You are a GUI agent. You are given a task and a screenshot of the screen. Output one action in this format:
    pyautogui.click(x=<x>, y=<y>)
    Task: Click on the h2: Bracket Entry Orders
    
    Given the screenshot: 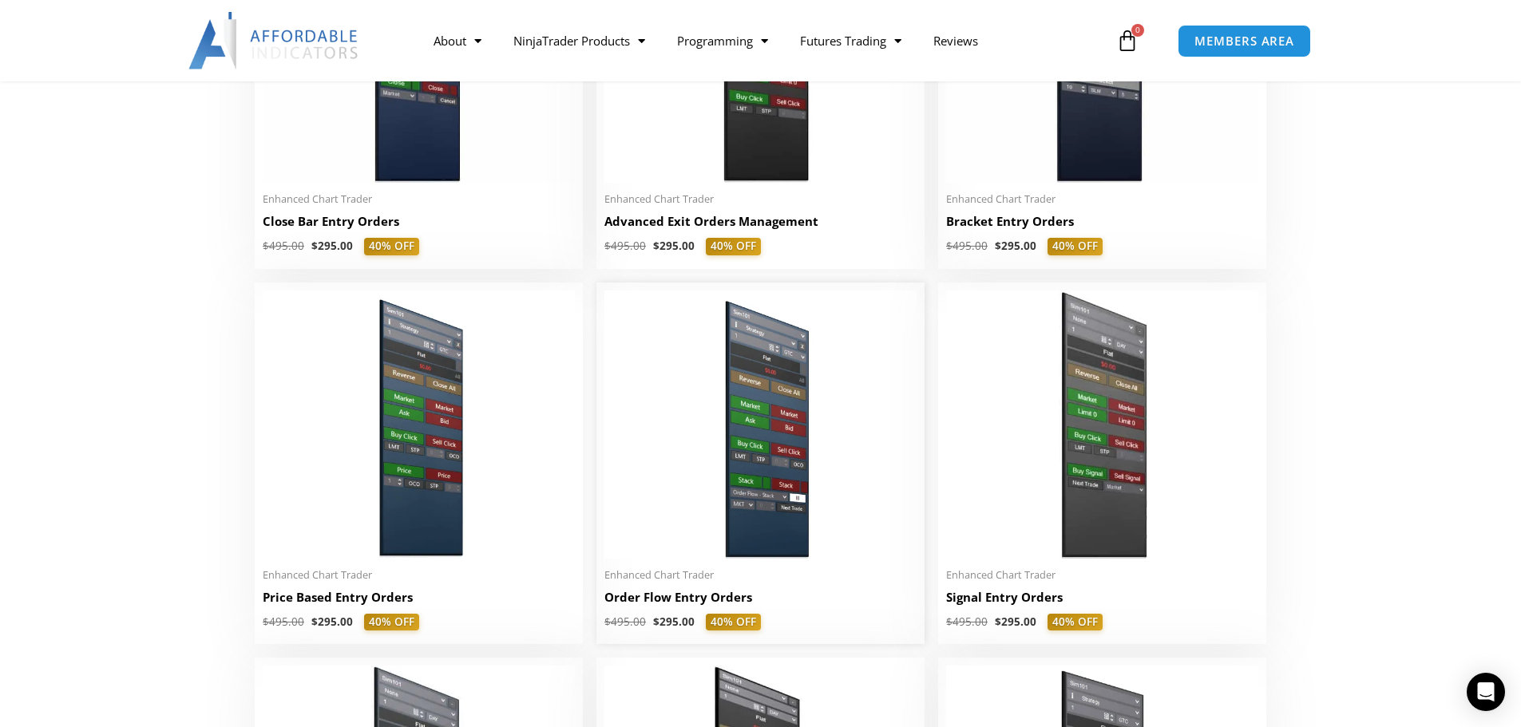 What is the action you would take?
    pyautogui.click(x=1102, y=221)
    